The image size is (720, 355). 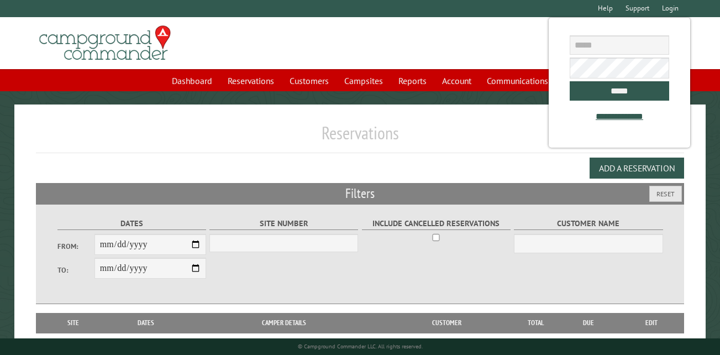 What do you see at coordinates (589, 323) in the screenshot?
I see `th: Due` at bounding box center [589, 323].